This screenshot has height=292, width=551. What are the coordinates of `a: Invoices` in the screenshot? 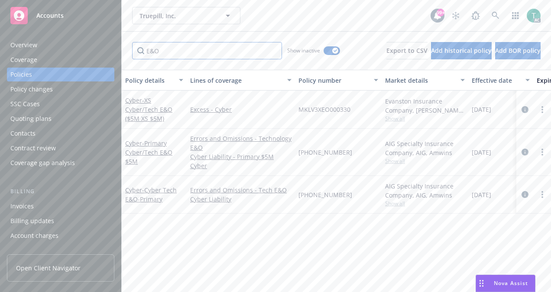 It's located at (61, 206).